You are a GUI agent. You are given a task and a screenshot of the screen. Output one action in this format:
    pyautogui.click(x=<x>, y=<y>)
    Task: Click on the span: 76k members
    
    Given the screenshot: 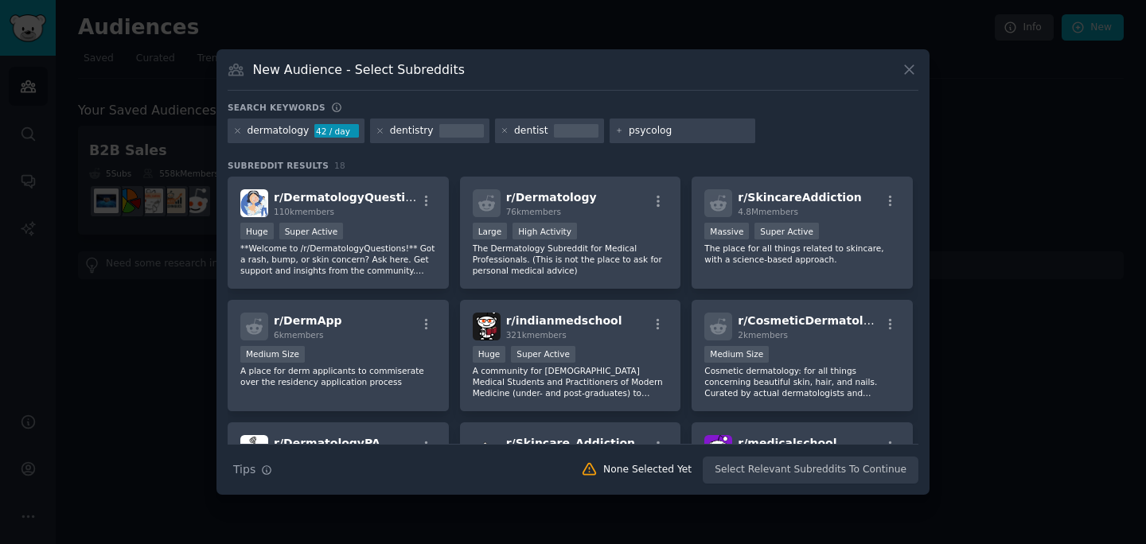 What is the action you would take?
    pyautogui.click(x=533, y=212)
    